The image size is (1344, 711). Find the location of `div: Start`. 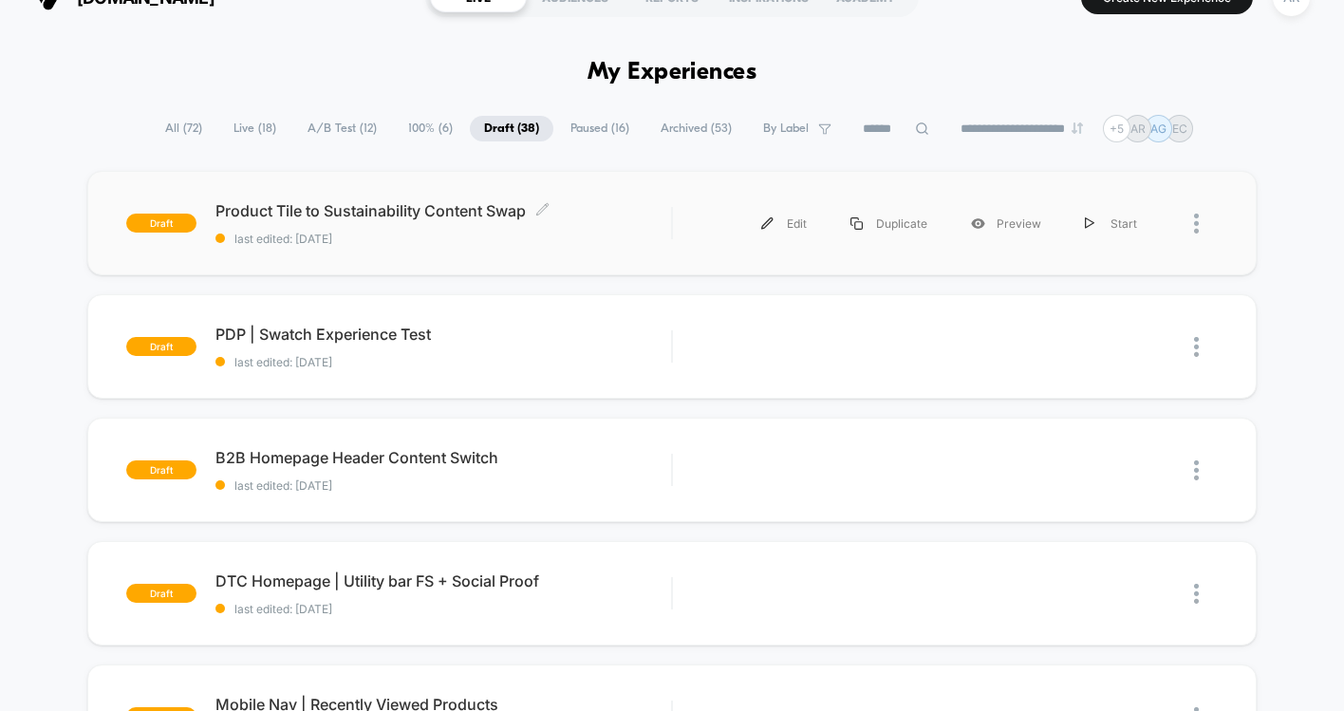

div: Start is located at coordinates (1110, 223).